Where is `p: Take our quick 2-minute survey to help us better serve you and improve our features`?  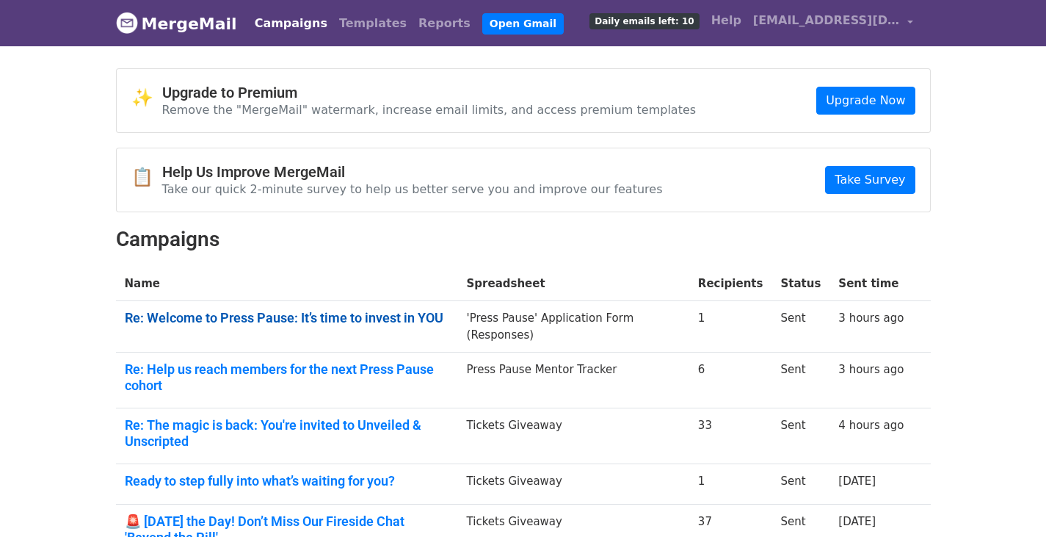
p: Take our quick 2-minute survey to help us better serve you and improve our features is located at coordinates (413, 189).